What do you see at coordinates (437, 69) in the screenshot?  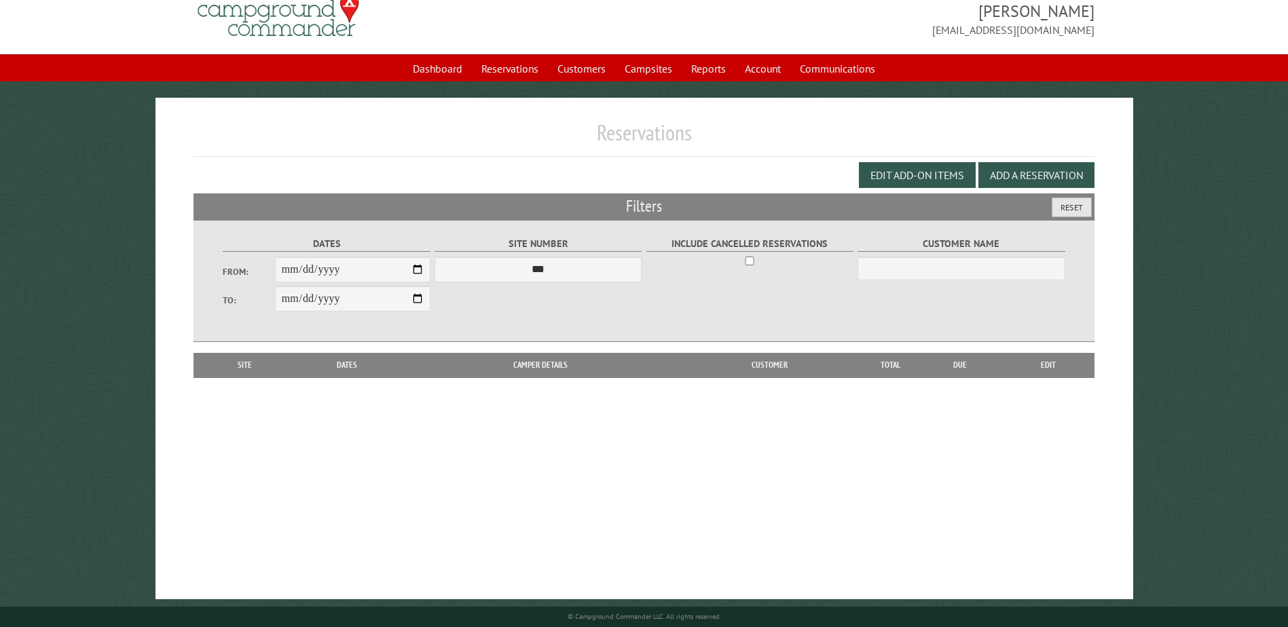 I see `a: Dashboard` at bounding box center [437, 69].